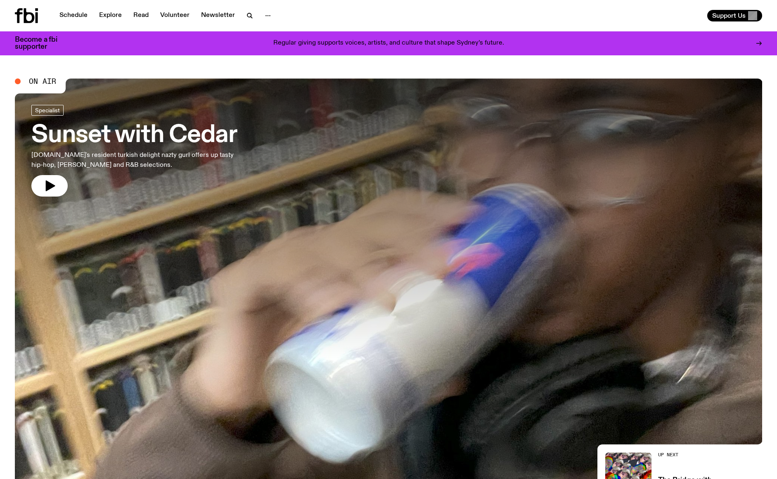  Describe the element at coordinates (141, 16) in the screenshot. I see `a: Read` at that location.